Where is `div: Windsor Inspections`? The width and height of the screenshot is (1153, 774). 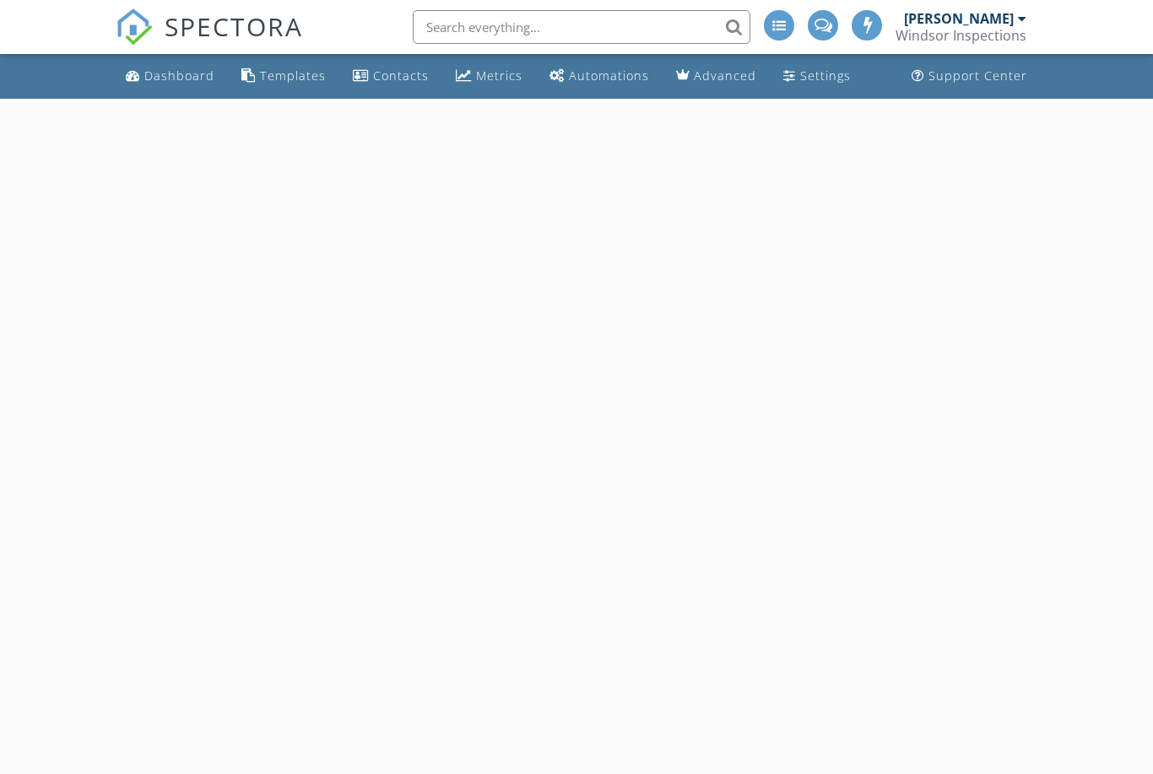 div: Windsor Inspections is located at coordinates (961, 35).